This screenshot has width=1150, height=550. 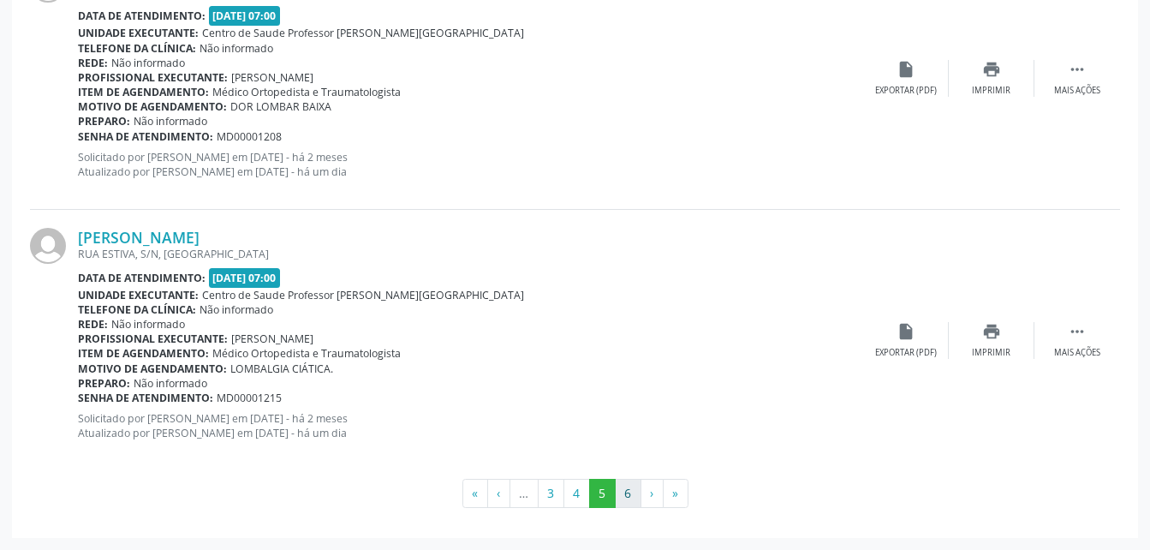 What do you see at coordinates (475, 493) in the screenshot?
I see `button: Go to first page` at bounding box center [475, 493].